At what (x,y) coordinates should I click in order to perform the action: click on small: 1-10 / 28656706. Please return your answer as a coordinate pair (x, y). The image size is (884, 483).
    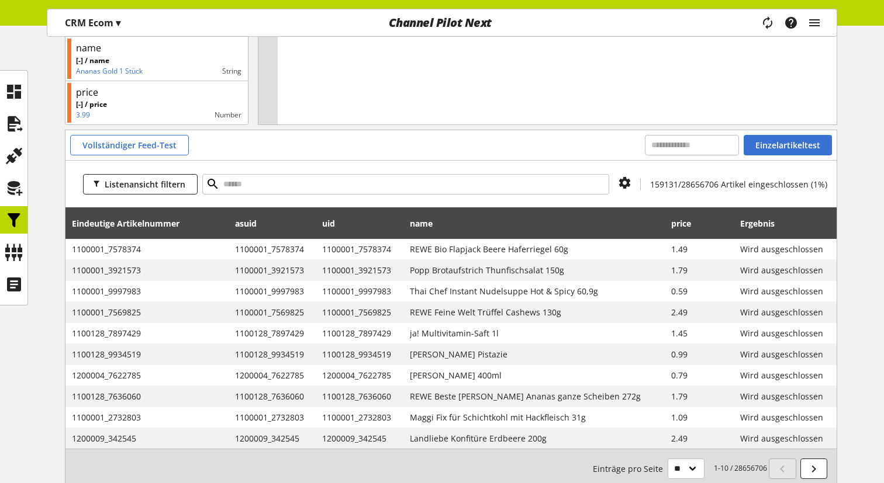
    Looking at the image, I should click on (680, 469).